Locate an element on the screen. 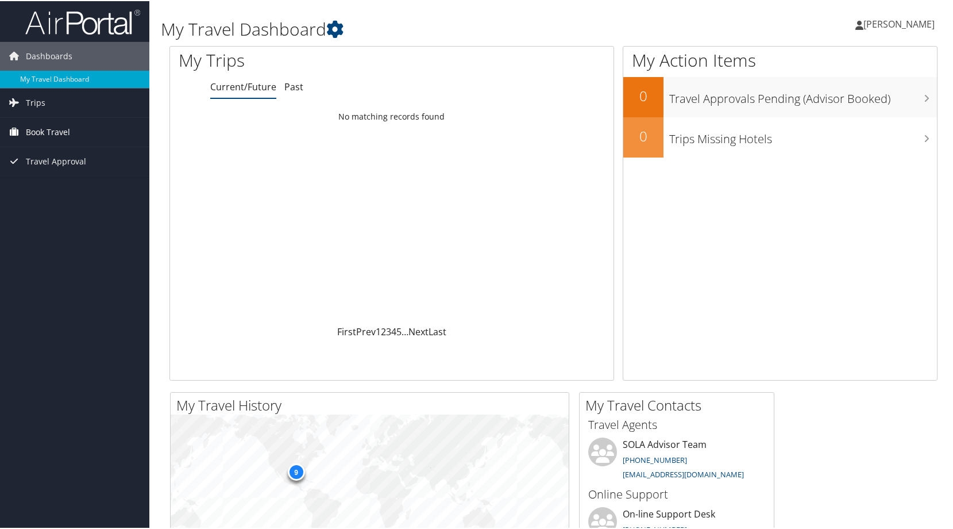 The width and height of the screenshot is (953, 529). a: 5 is located at coordinates (399, 330).